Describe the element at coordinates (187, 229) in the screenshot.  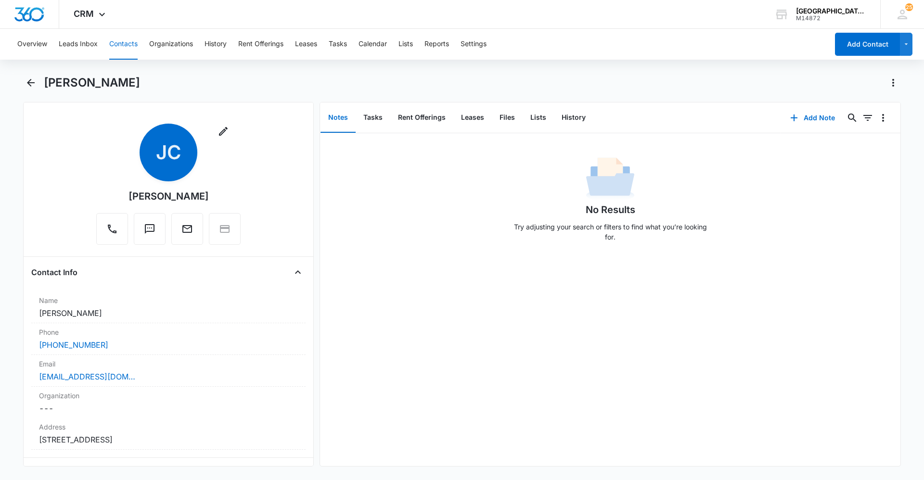
I see `button: Email` at that location.